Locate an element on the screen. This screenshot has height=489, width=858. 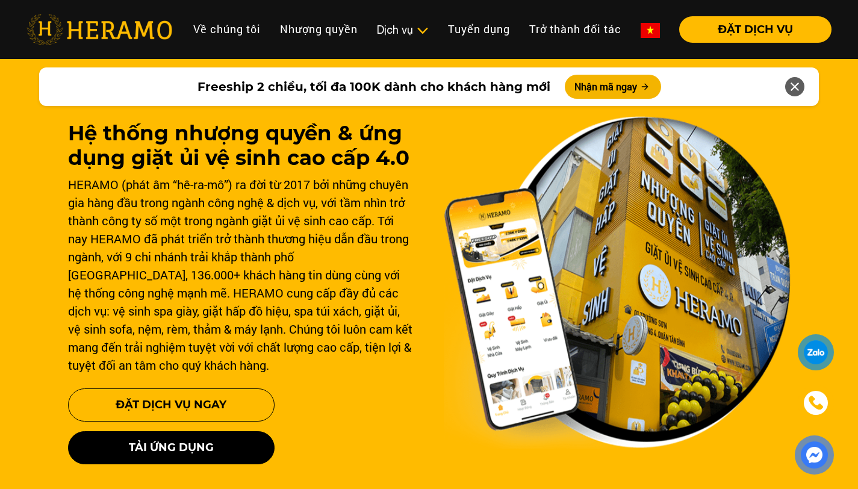
button: Đặt Dịch Vụ Ngay is located at coordinates (171, 404).